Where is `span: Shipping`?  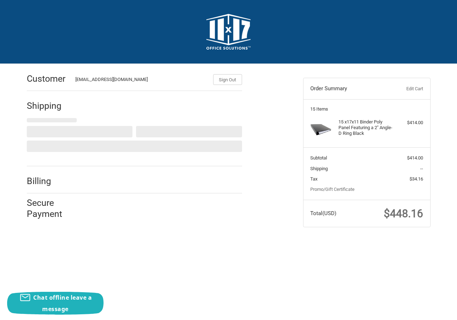
span: Shipping is located at coordinates (319, 169).